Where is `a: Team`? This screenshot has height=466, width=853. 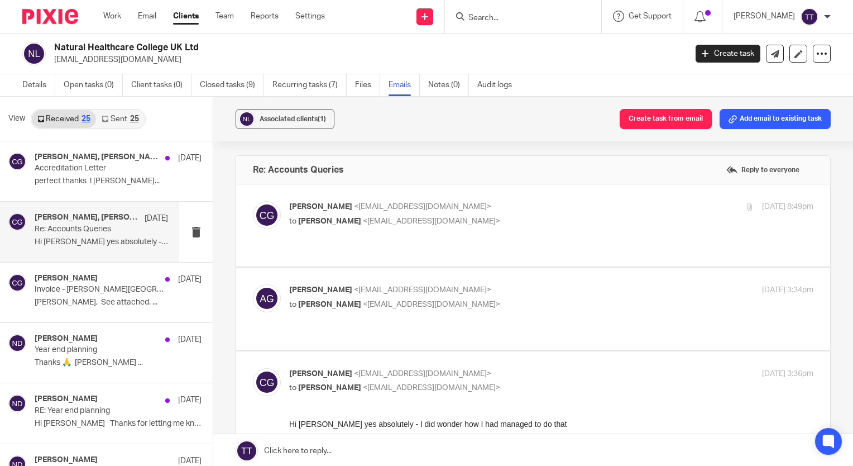
a: Team is located at coordinates (224, 16).